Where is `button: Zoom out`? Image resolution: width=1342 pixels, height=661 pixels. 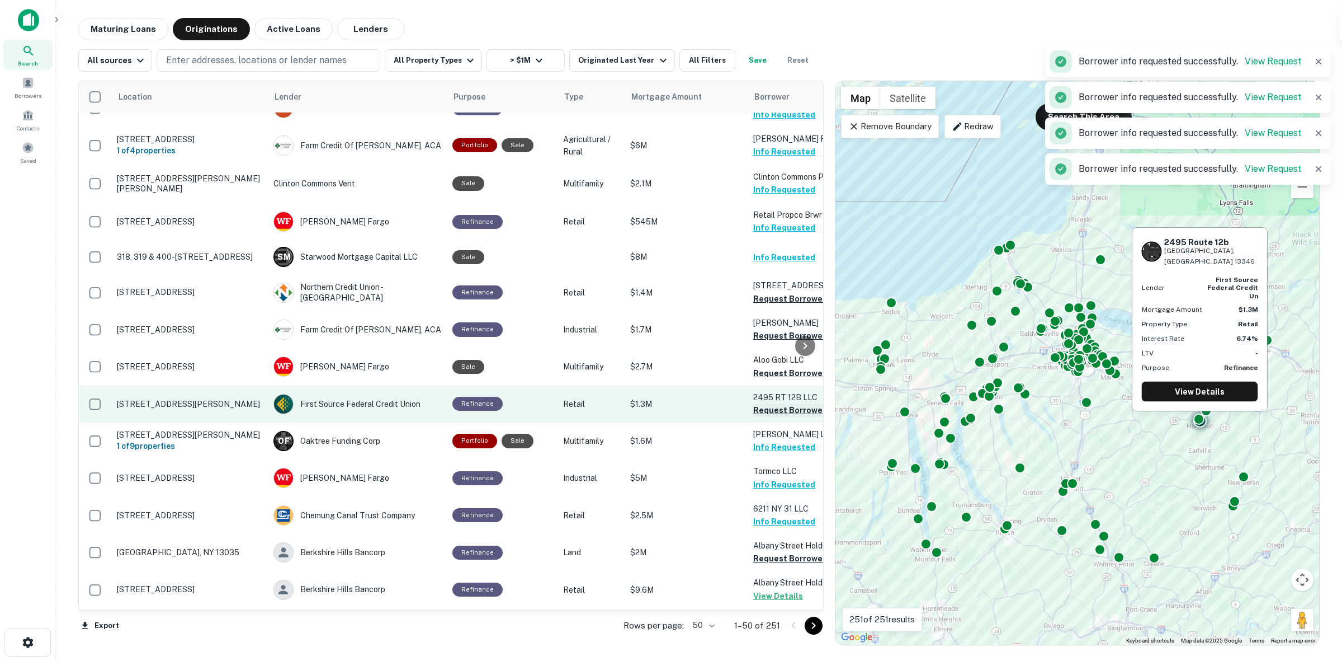
button: Zoom out is located at coordinates (1303, 187).